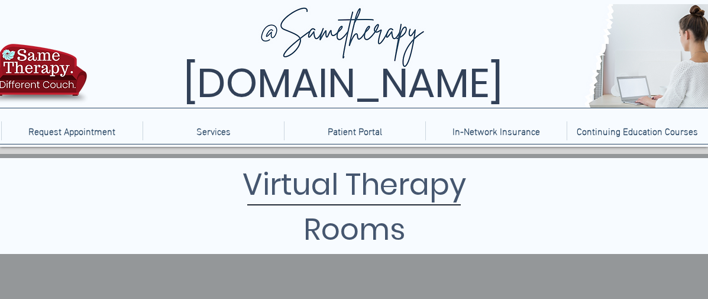 This screenshot has height=299, width=708. Describe the element at coordinates (354, 131) in the screenshot. I see `a: Patient Portal` at that location.